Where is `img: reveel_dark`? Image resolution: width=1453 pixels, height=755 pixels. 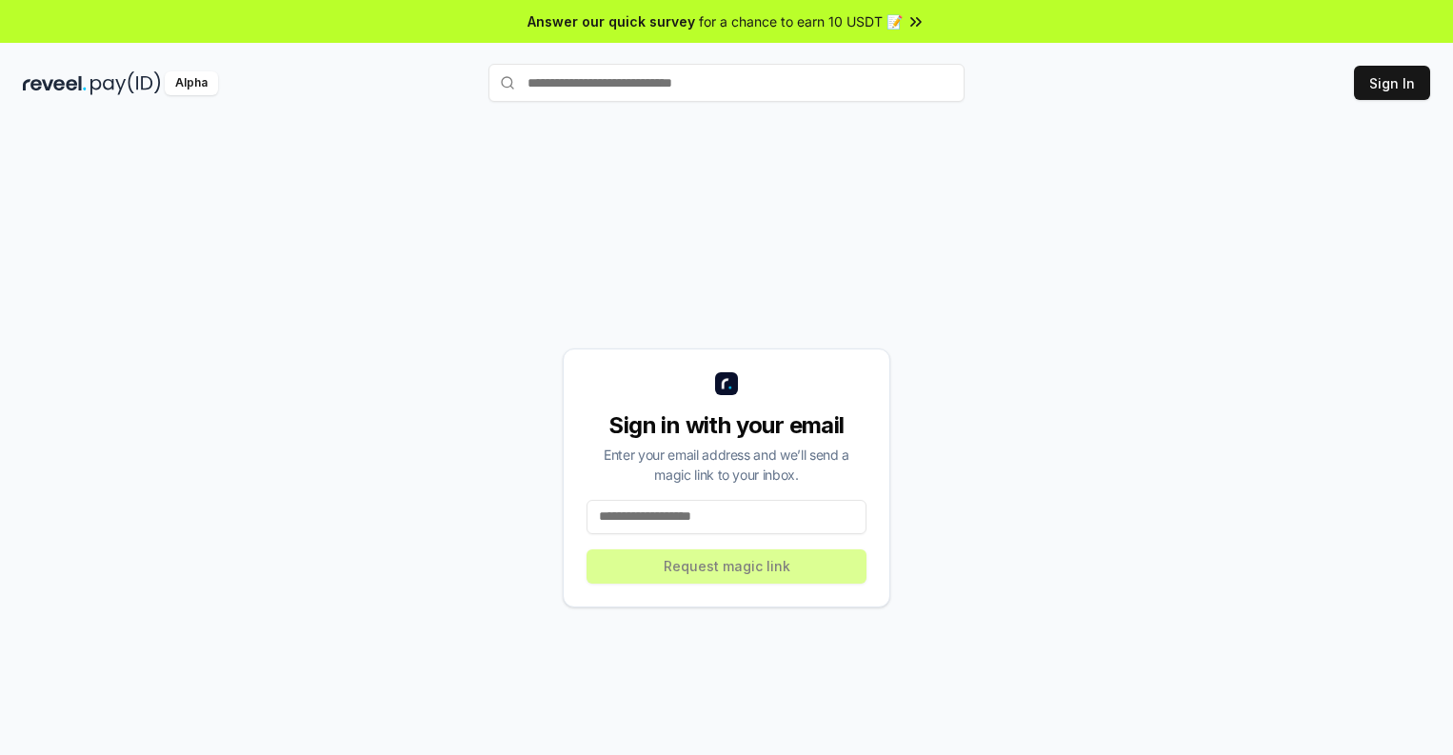 img: reveel_dark is located at coordinates (54, 83).